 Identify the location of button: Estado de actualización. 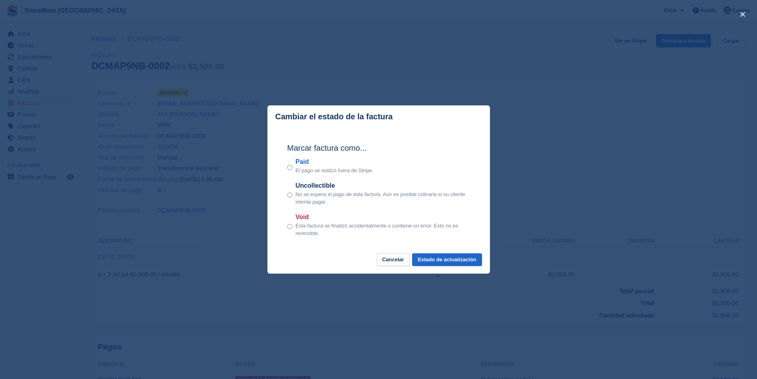
(447, 260).